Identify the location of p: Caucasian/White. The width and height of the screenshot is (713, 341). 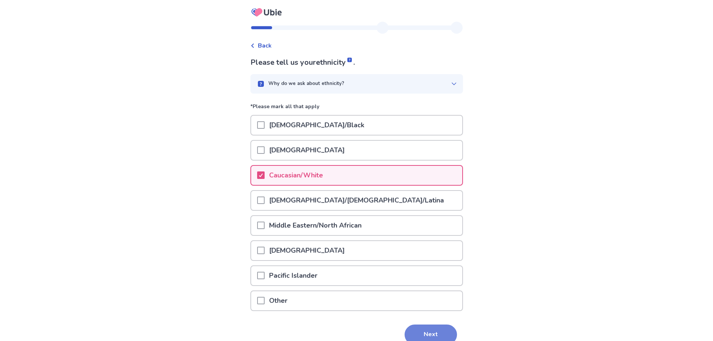
(296, 175).